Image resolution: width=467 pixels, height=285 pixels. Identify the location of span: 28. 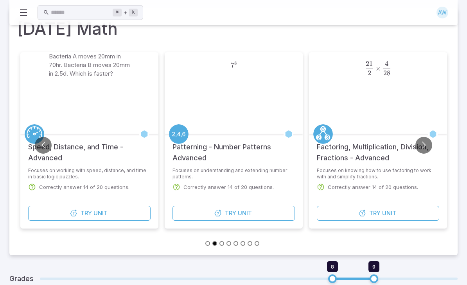
(387, 73).